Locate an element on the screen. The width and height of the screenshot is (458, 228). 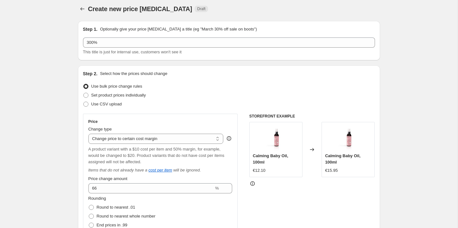
div: €12.10 is located at coordinates (259, 171).